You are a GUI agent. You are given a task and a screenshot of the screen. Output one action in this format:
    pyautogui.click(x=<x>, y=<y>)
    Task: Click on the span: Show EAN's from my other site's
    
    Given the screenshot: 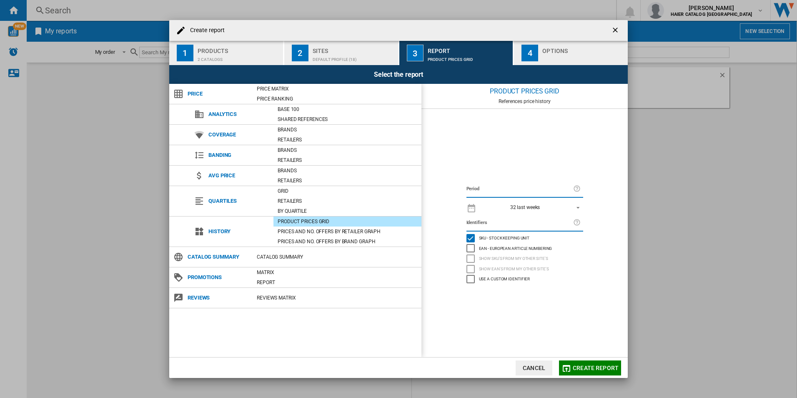 What is the action you would take?
    pyautogui.click(x=514, y=268)
    